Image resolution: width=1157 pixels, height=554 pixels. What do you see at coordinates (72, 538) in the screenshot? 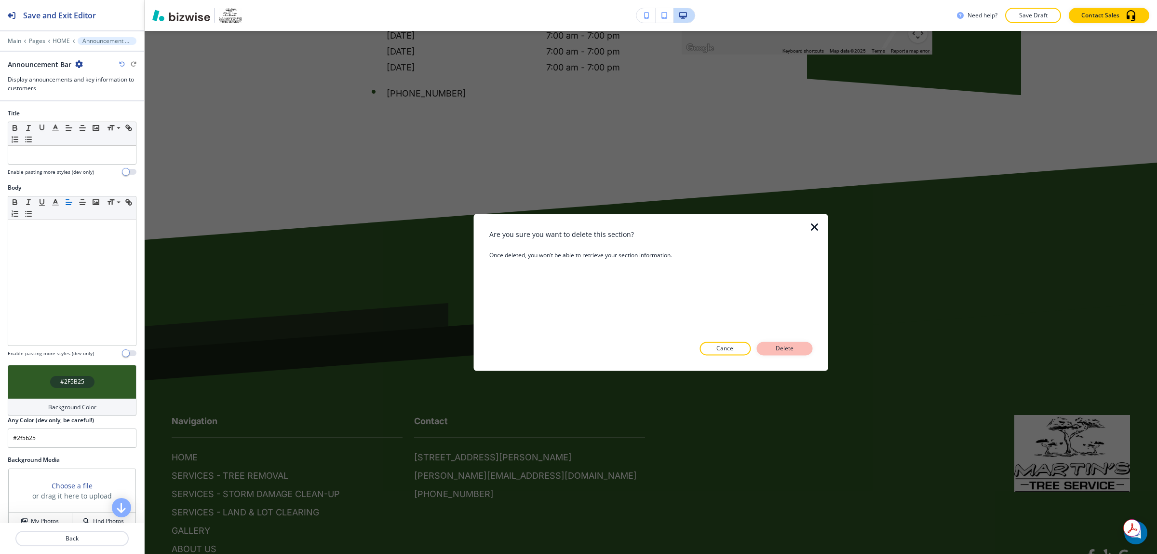
I see `button: Back` at bounding box center [72, 538].